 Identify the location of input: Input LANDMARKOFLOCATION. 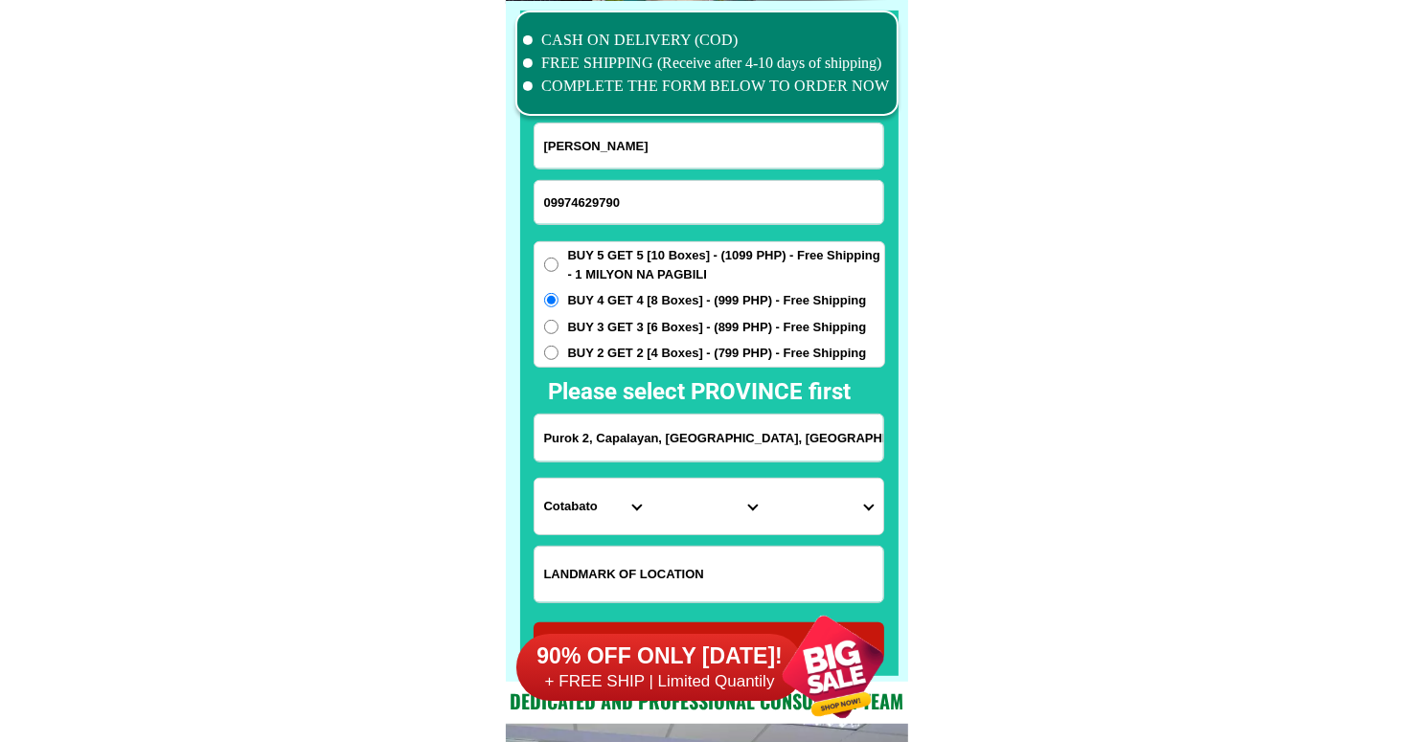
(709, 575).